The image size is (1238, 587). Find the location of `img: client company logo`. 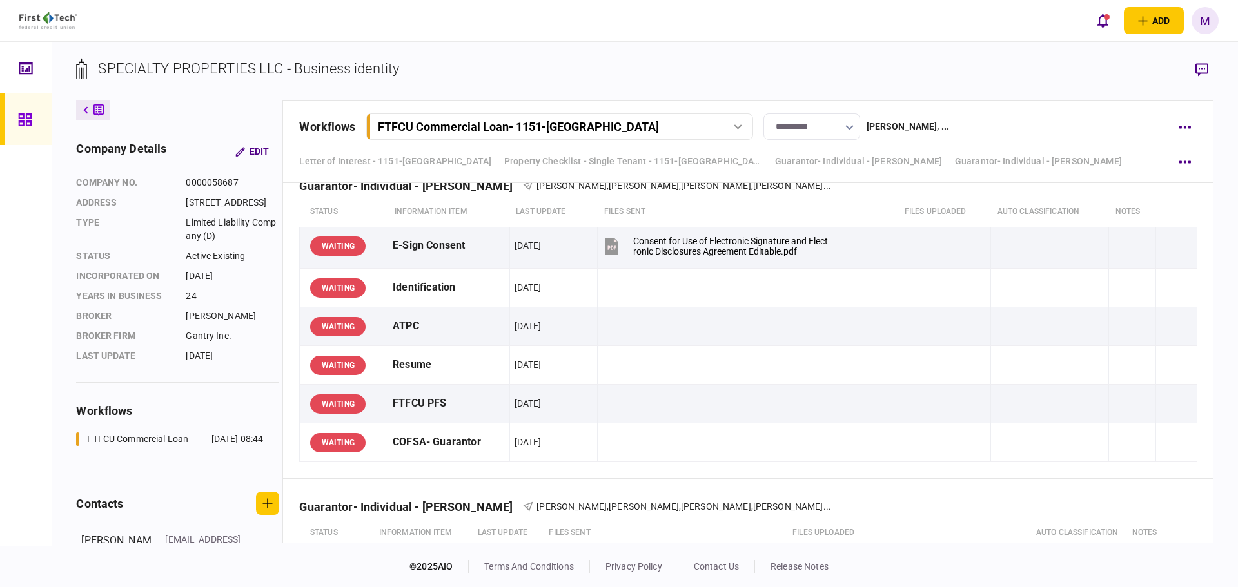

img: client company logo is located at coordinates (48, 21).